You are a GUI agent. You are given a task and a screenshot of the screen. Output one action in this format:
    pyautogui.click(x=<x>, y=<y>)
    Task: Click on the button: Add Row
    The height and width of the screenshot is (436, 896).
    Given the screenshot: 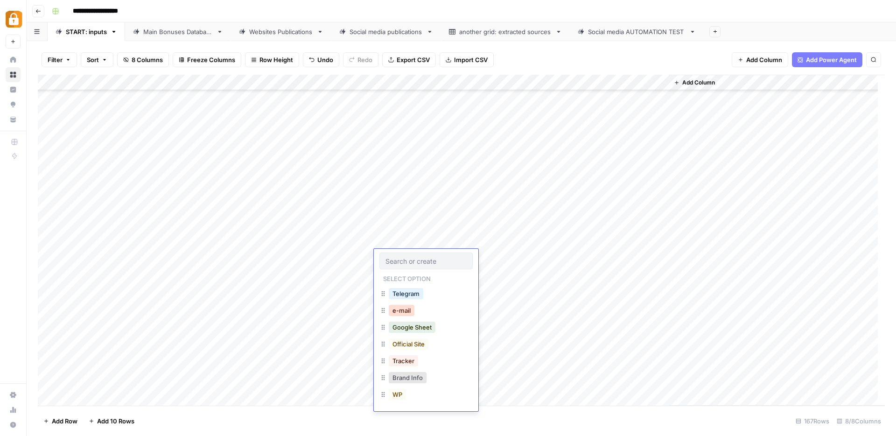 What is the action you would take?
    pyautogui.click(x=60, y=421)
    